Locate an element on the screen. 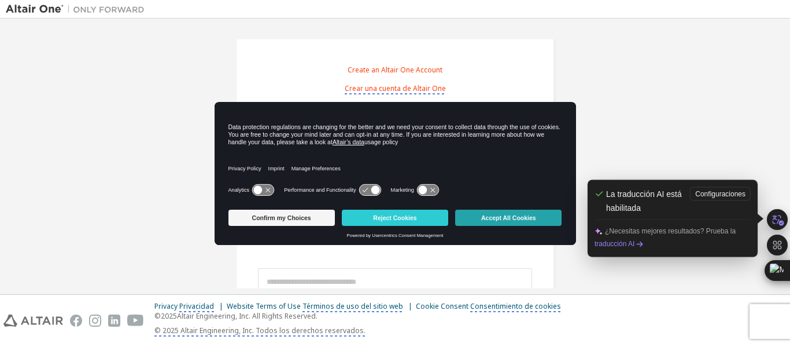 This screenshot has width=790, height=347. monica-translate-translate: Privacidad is located at coordinates (197, 306).